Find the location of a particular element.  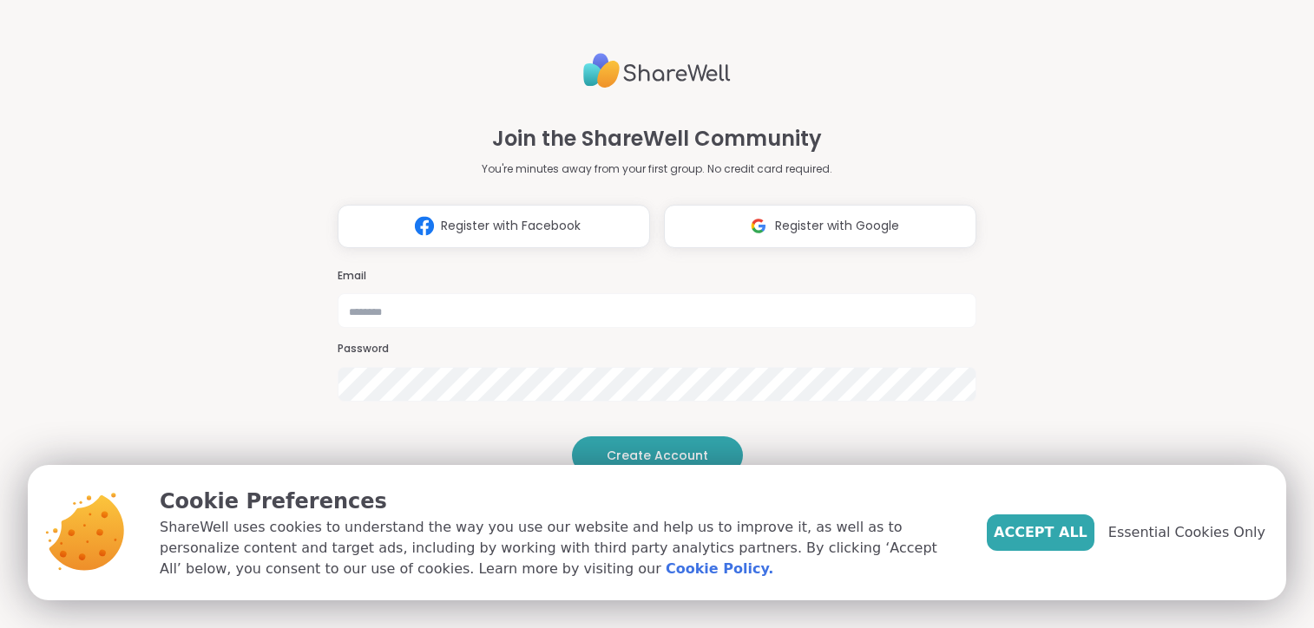

span: Accept All is located at coordinates (1041, 533).